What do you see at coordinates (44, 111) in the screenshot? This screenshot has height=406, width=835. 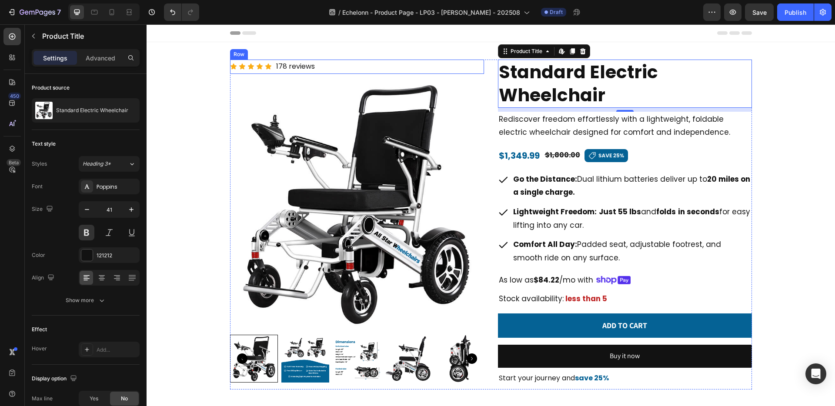 I see `img: product feature img` at bounding box center [44, 111].